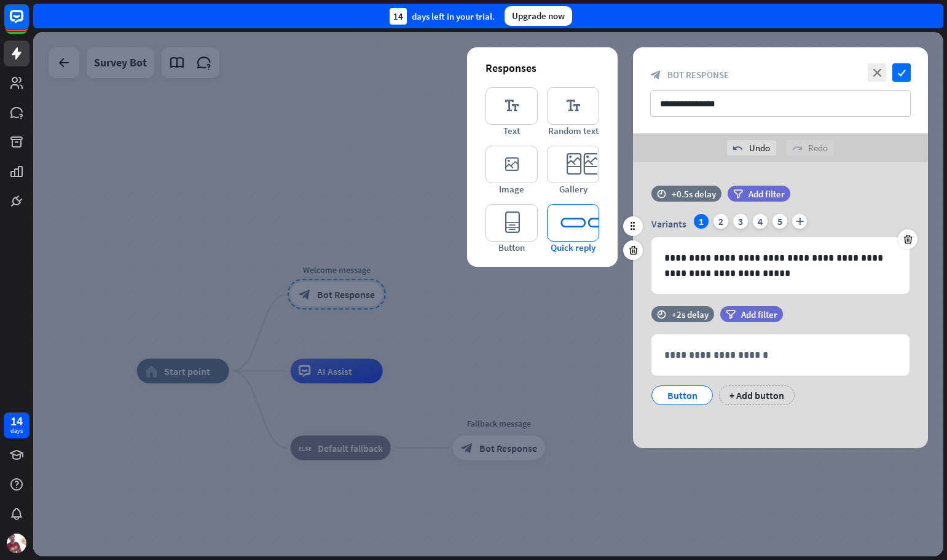 The image size is (947, 560). I want to click on div: +0.5s delay, so click(694, 194).